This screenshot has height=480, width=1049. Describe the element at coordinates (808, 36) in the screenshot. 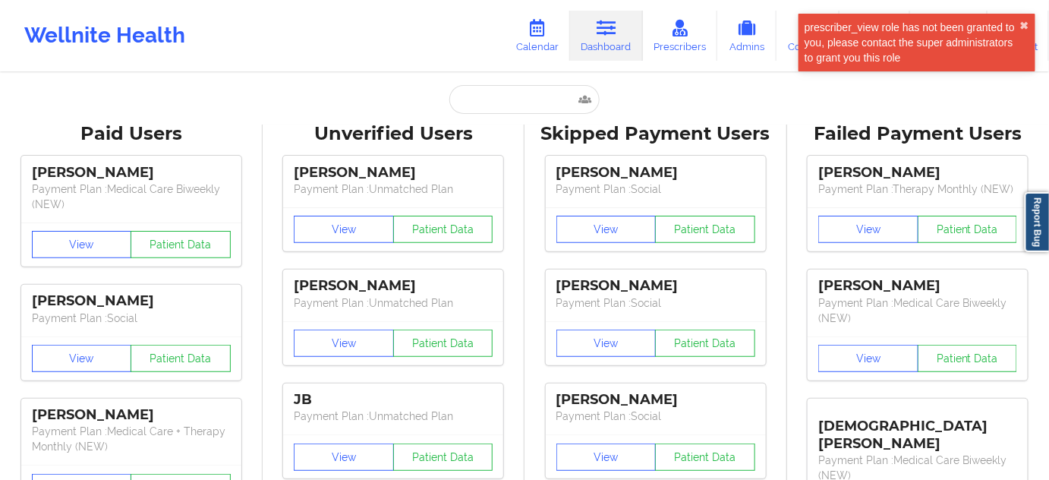

I see `a: Coaches` at that location.